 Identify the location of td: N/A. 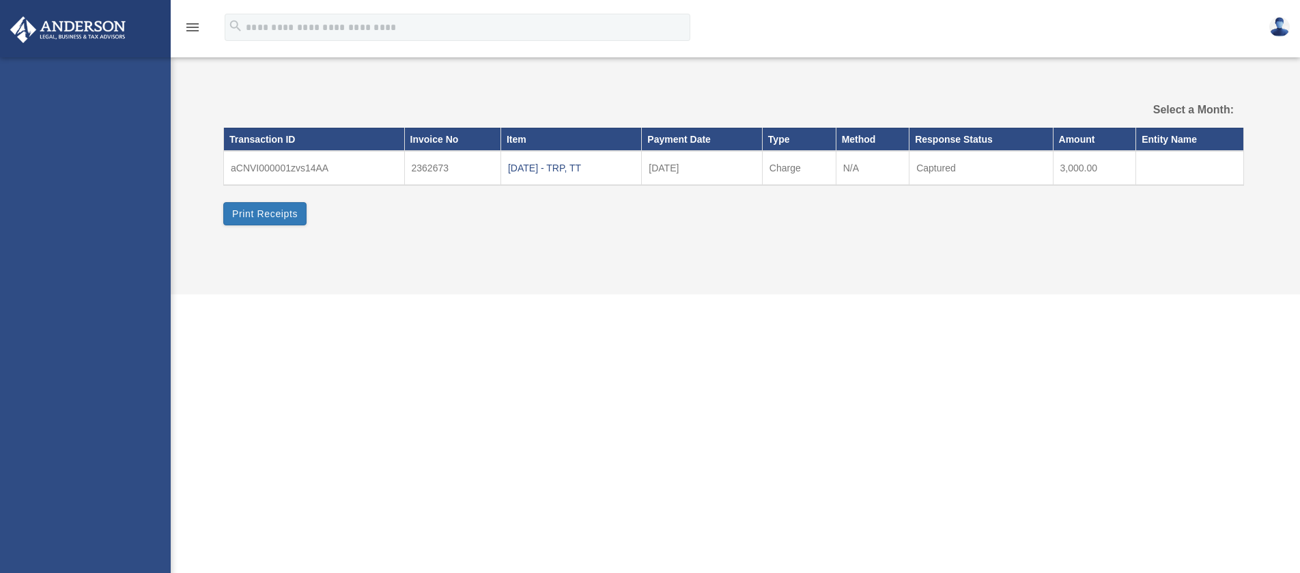
(873, 168).